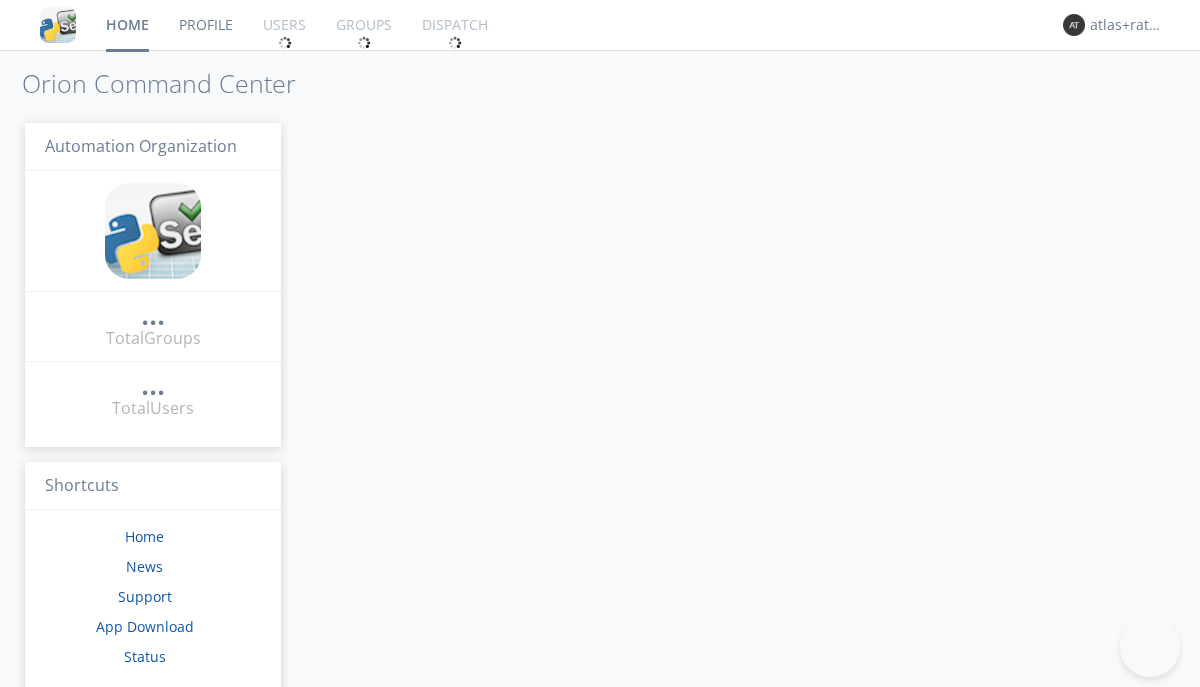 Image resolution: width=1200 pixels, height=687 pixels. What do you see at coordinates (153, 486) in the screenshot?
I see `h3: Shortcuts` at bounding box center [153, 486].